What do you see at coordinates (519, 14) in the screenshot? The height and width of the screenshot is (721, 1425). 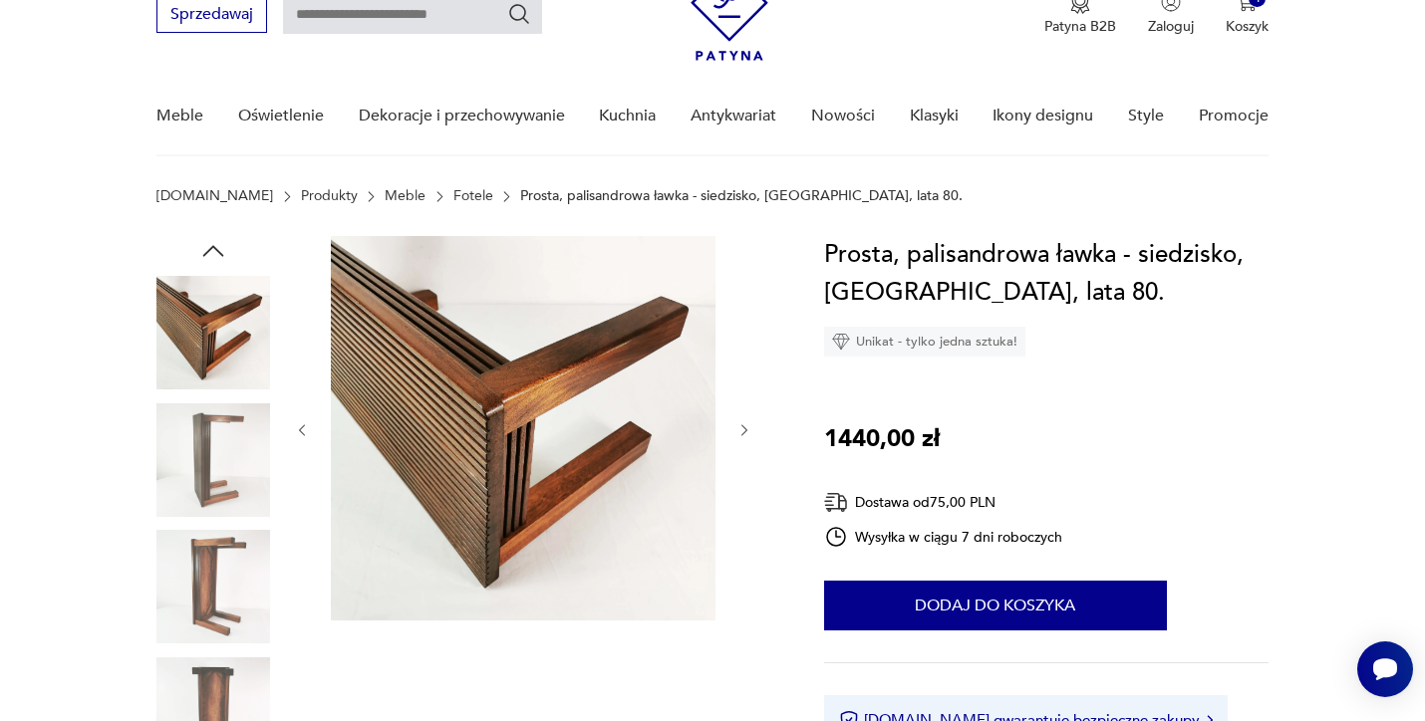 I see `button: Szukaj` at bounding box center [519, 14].